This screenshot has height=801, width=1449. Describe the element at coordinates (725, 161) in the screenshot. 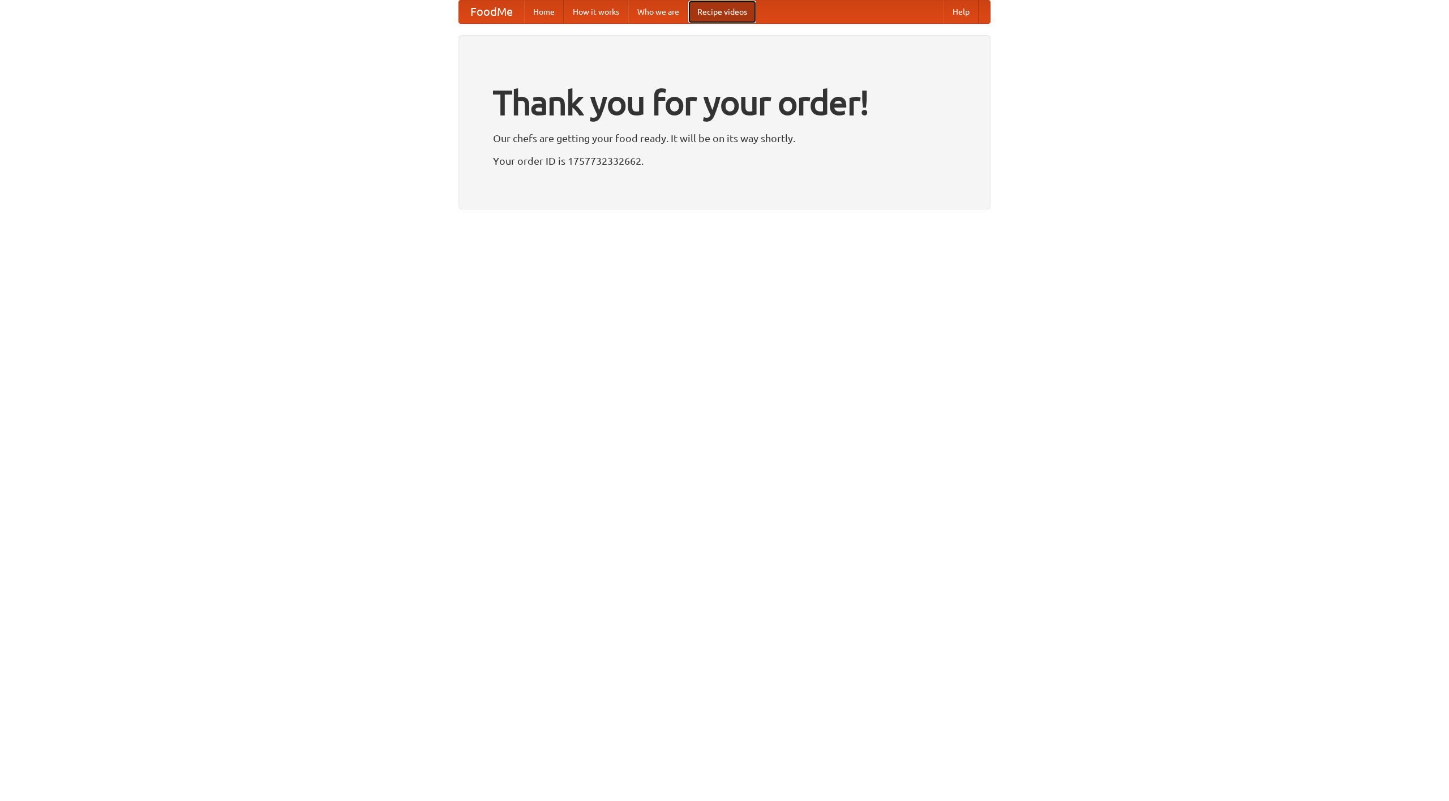

I see `p: Your order ID is 1757732332662.` at that location.